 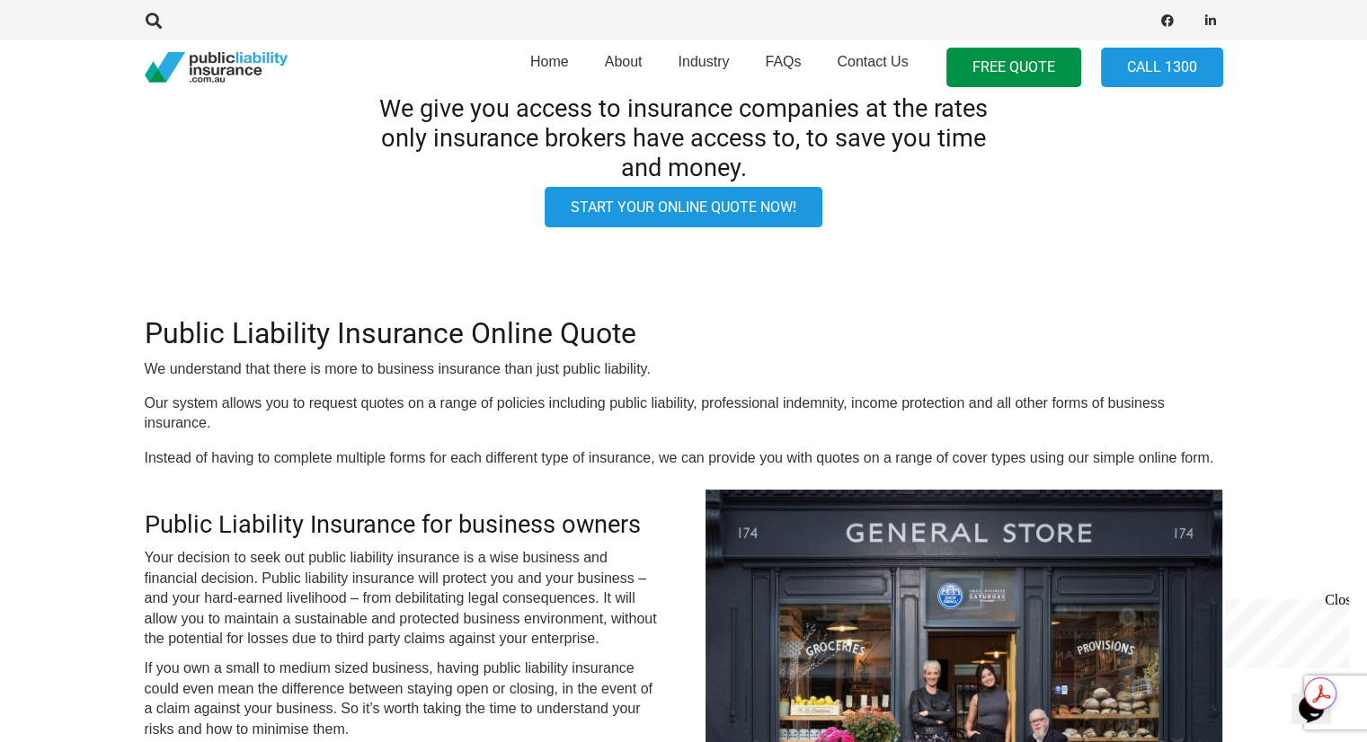 What do you see at coordinates (155, 21) in the screenshot?
I see `a: Search` at bounding box center [155, 21].